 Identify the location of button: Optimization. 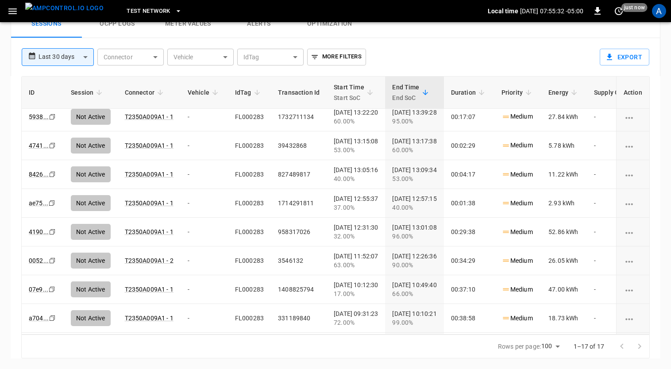
(330, 24).